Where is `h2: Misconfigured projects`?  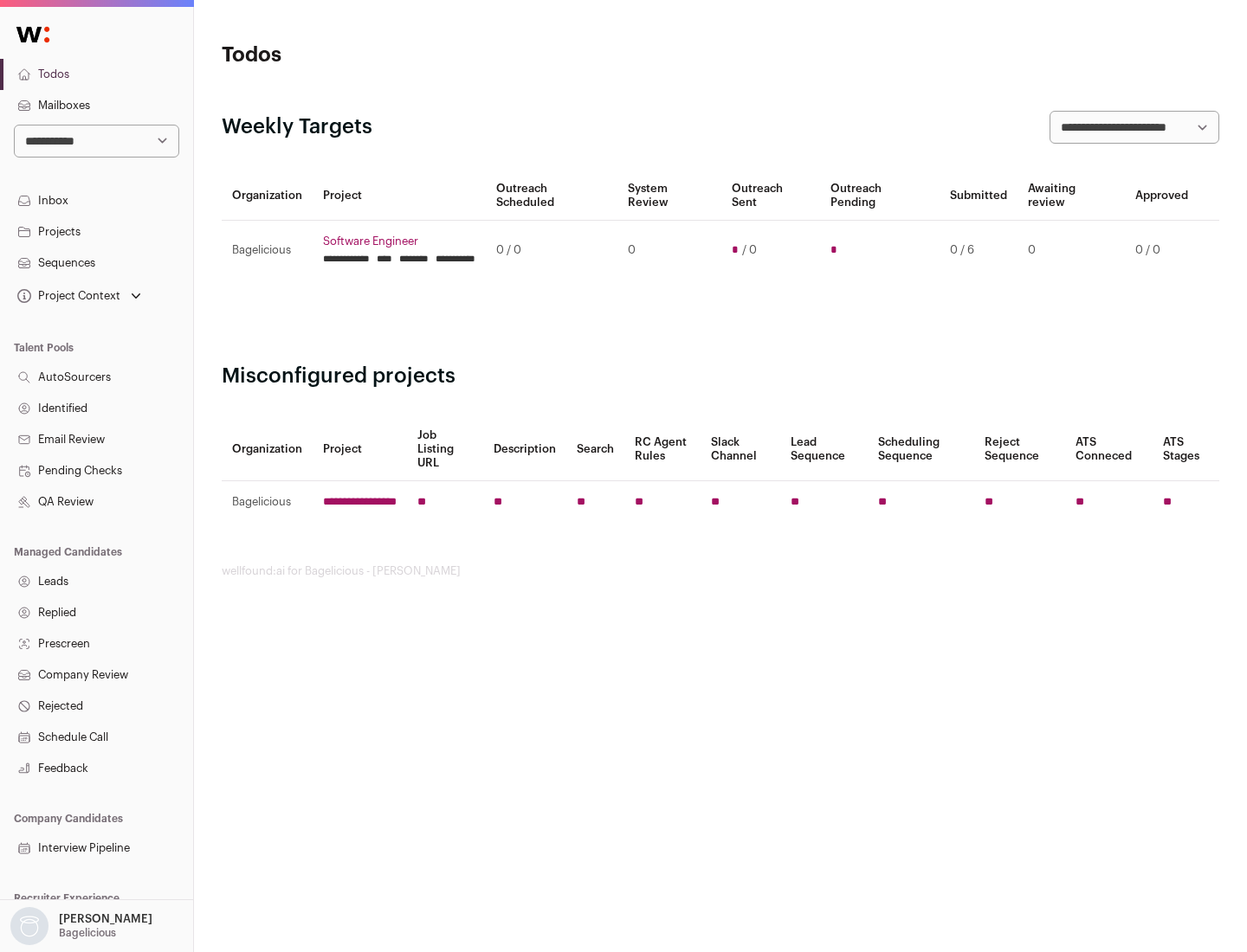
h2: Misconfigured projects is located at coordinates (720, 376).